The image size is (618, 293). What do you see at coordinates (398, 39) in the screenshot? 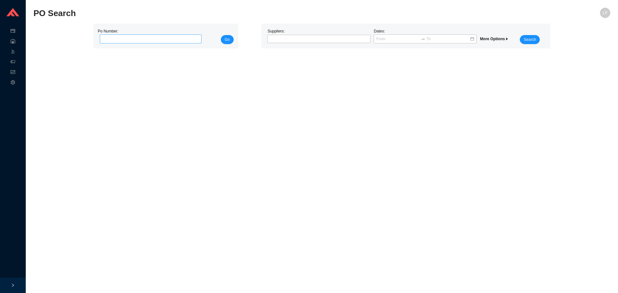
I see `input: From` at bounding box center [398, 39].